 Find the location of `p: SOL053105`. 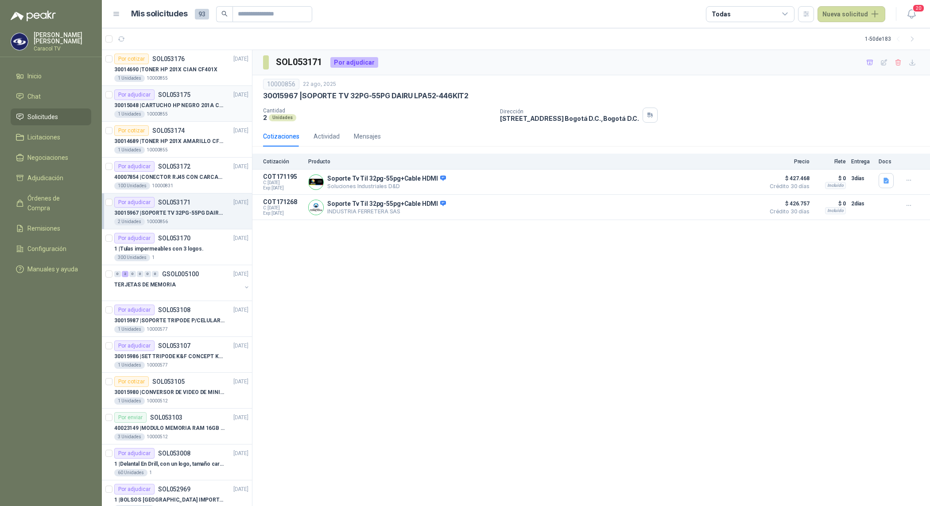

p: SOL053105 is located at coordinates (168, 382).